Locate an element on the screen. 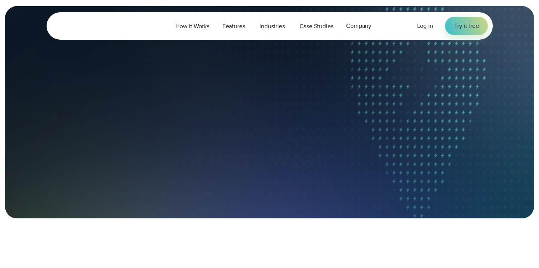  a: How it Works is located at coordinates (192, 26).